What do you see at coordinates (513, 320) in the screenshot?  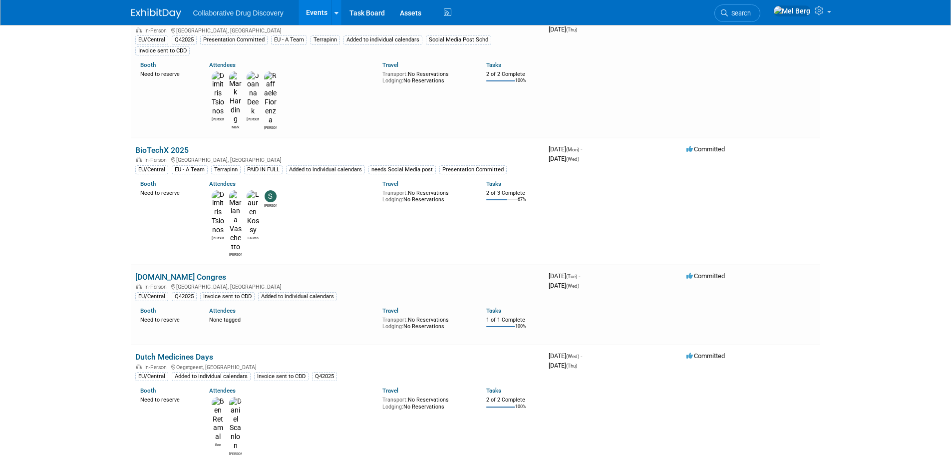 I see `div: 1 of 1 Complete` at bounding box center [513, 320].